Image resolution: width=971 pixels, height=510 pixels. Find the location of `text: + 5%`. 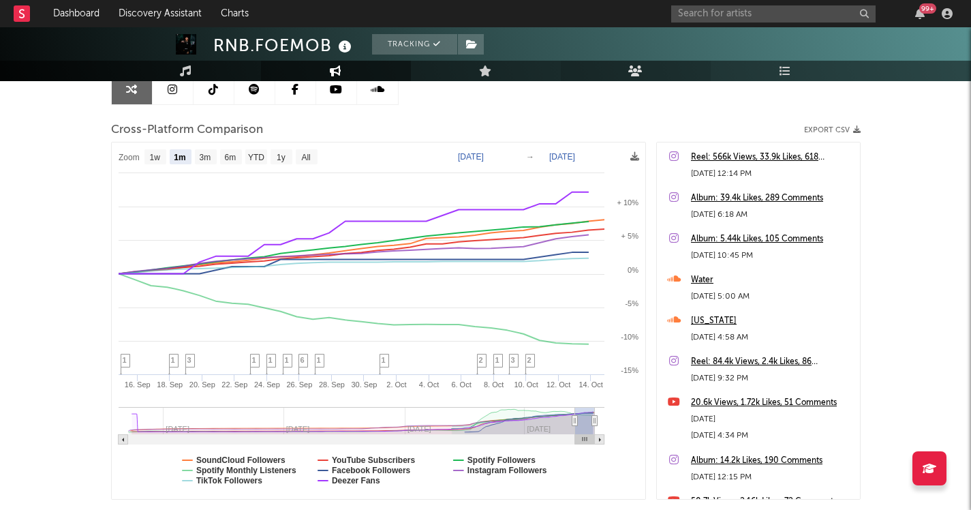

text: + 5% is located at coordinates (629, 236).